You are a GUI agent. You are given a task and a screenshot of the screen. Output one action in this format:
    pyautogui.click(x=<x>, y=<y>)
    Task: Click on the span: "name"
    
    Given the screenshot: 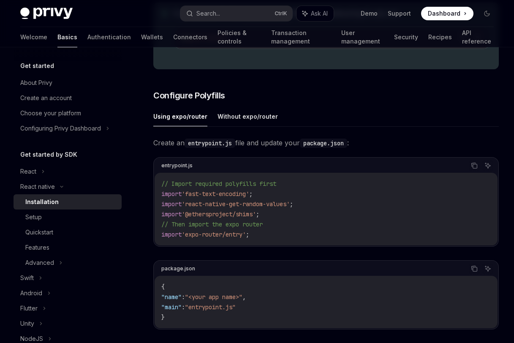 What is the action you would take?
    pyautogui.click(x=172, y=297)
    